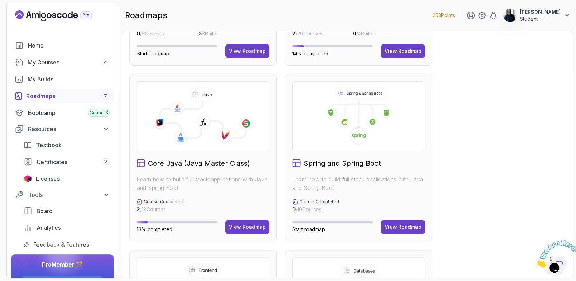  What do you see at coordinates (155, 229) in the screenshot?
I see `span: 13% completed` at bounding box center [155, 229].